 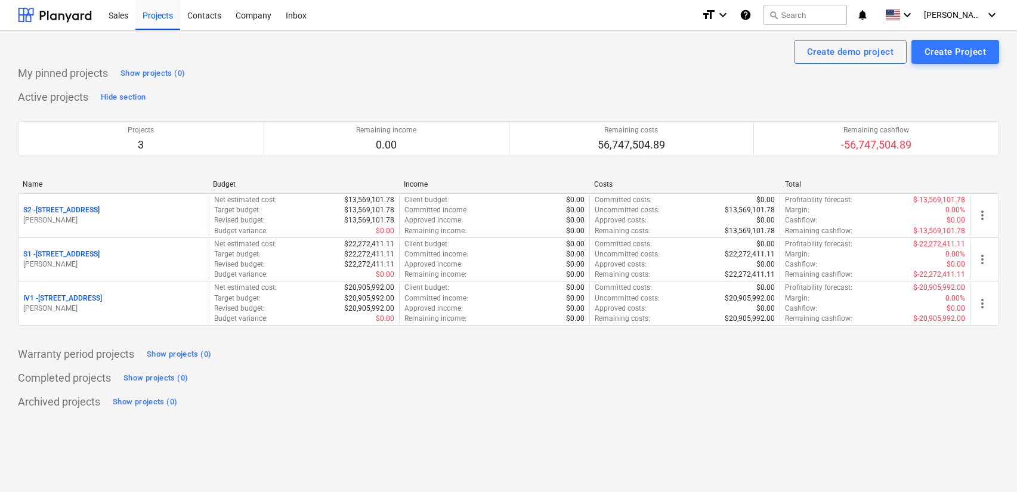 I want to click on button: Hide section, so click(x=123, y=97).